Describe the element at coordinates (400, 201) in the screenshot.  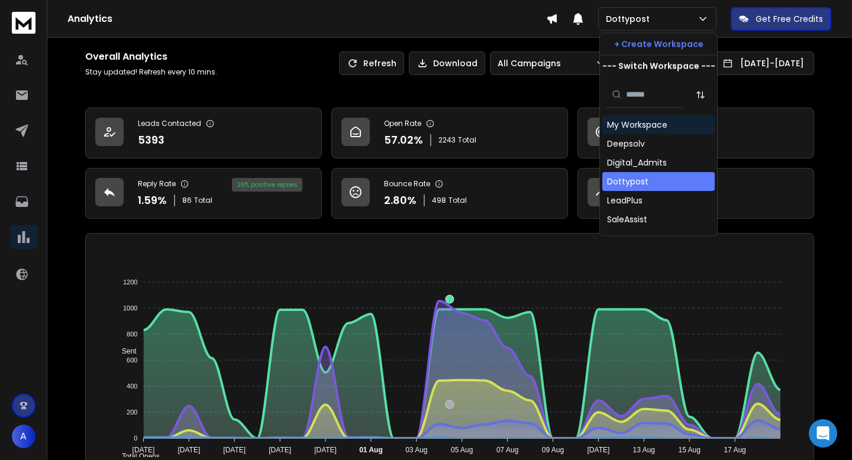
I see `p: 2.80 %` at that location.